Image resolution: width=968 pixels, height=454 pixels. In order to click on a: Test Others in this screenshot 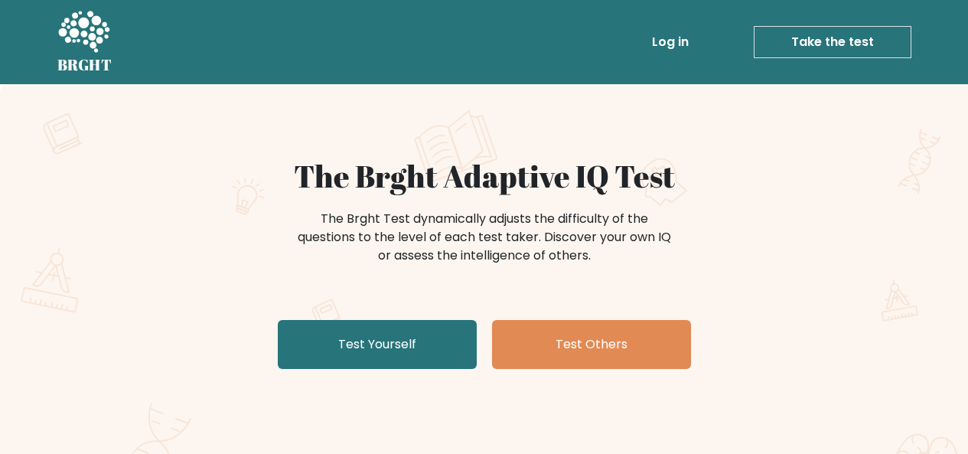, I will do `click(592, 344)`.